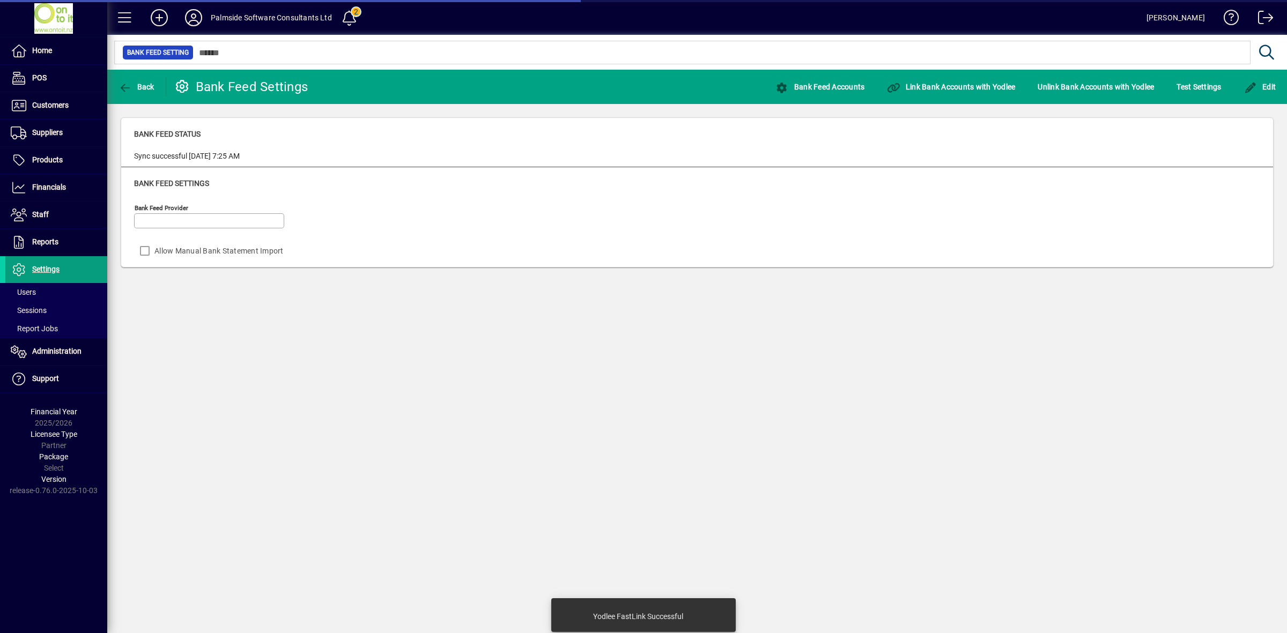 The image size is (1287, 633). I want to click on span: Unlink Bank Accounts with Yodlee, so click(1096, 87).